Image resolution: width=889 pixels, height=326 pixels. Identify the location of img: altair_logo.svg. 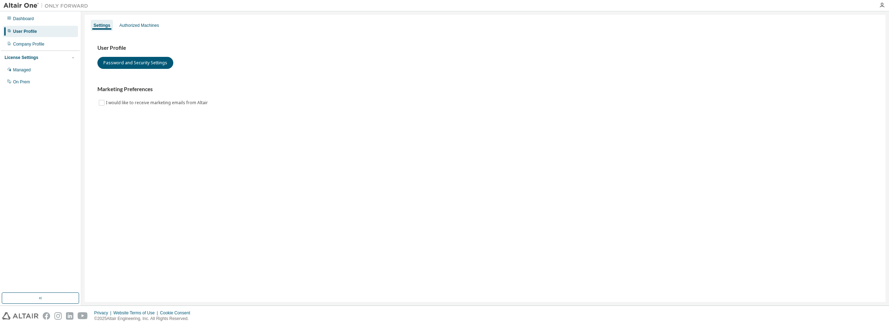
(20, 316).